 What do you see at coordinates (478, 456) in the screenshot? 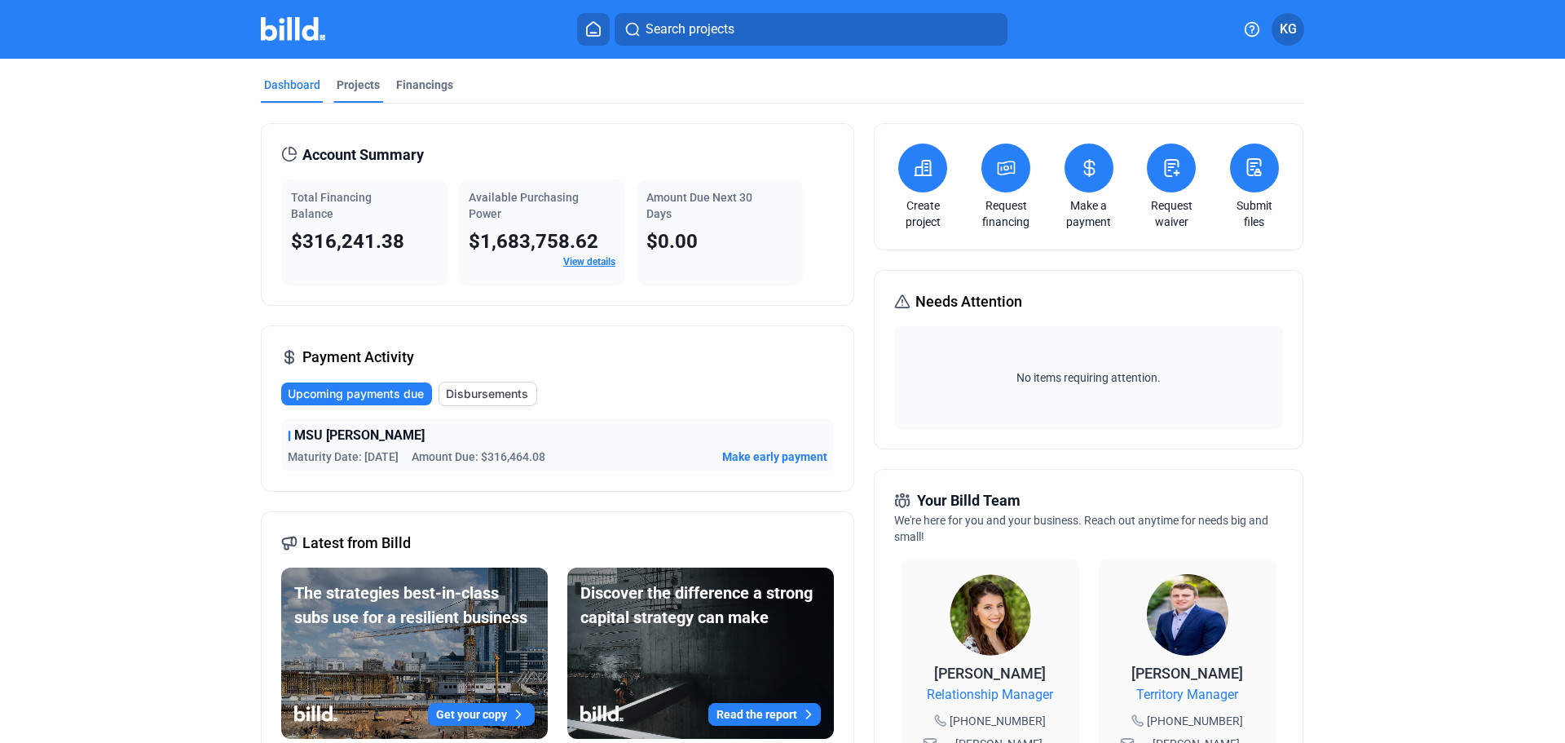
I see `span: Amount Due: $316,464.08` at bounding box center [478, 456].